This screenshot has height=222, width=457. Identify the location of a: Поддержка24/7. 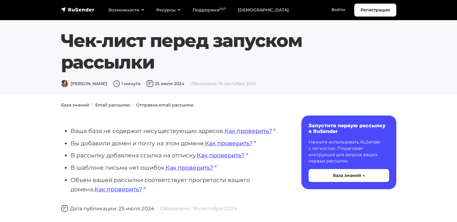
(209, 10).